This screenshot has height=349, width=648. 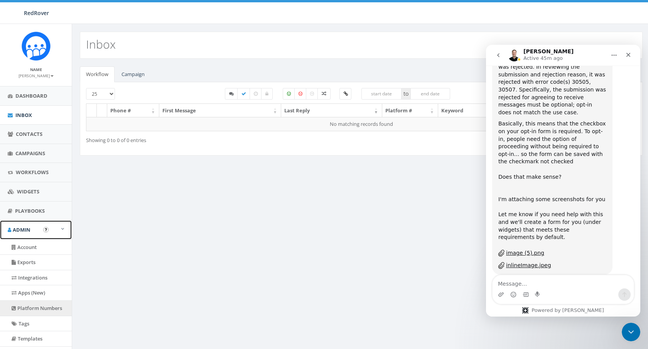 What do you see at coordinates (97, 74) in the screenshot?
I see `a: Workflow` at bounding box center [97, 74].